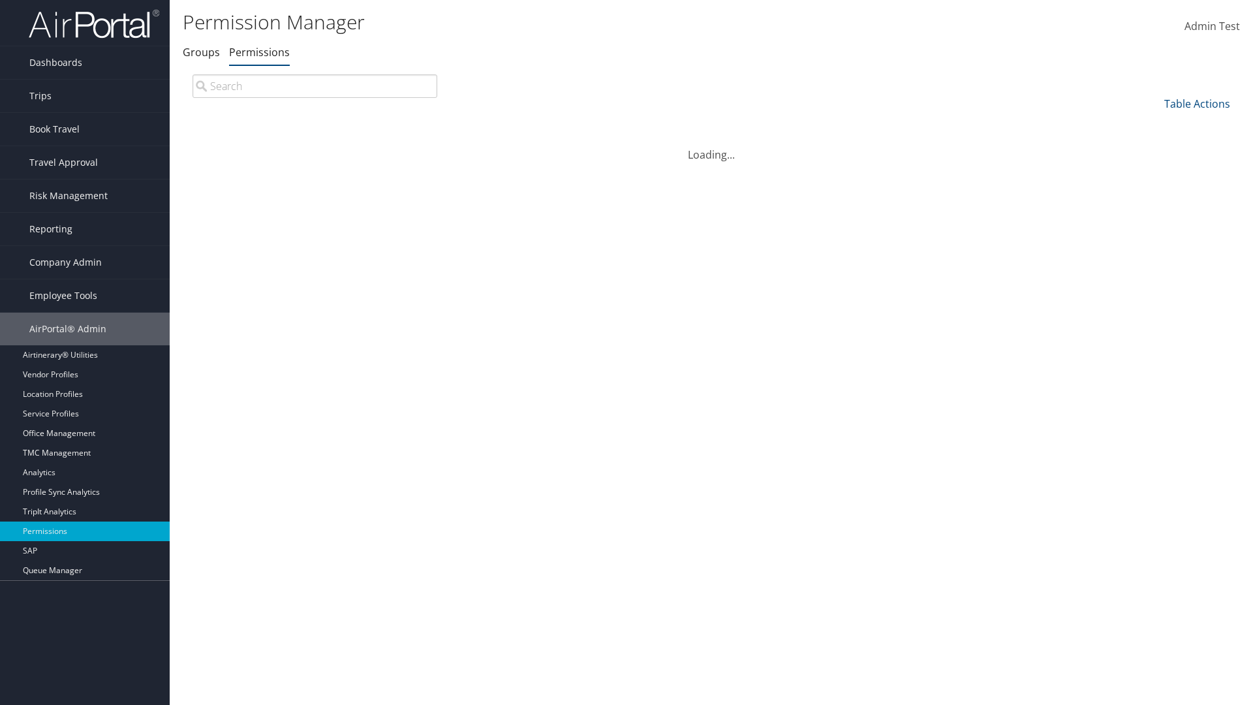 This screenshot has width=1253, height=705. Describe the element at coordinates (68, 329) in the screenshot. I see `span: AirPortal® Admin` at that location.